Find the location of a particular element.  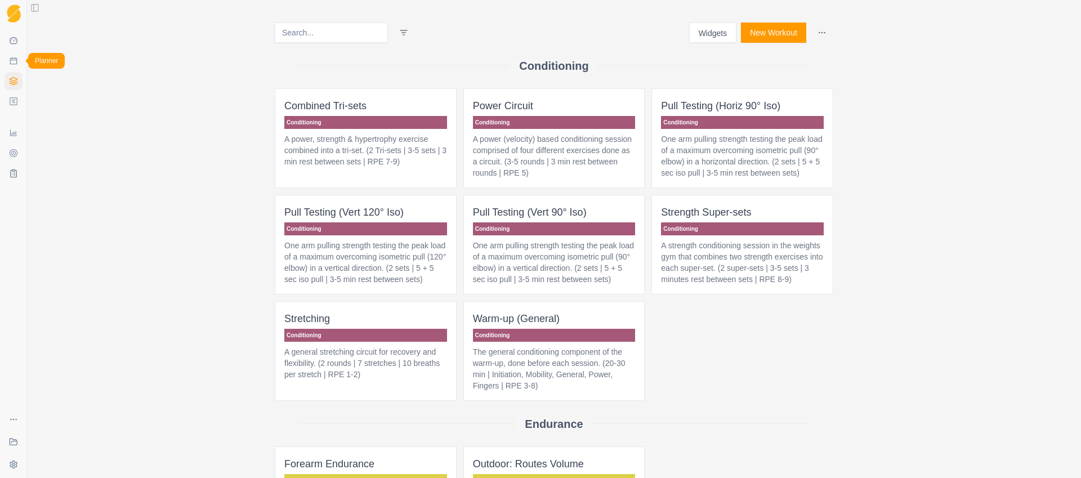

img: Logo is located at coordinates (14, 14).